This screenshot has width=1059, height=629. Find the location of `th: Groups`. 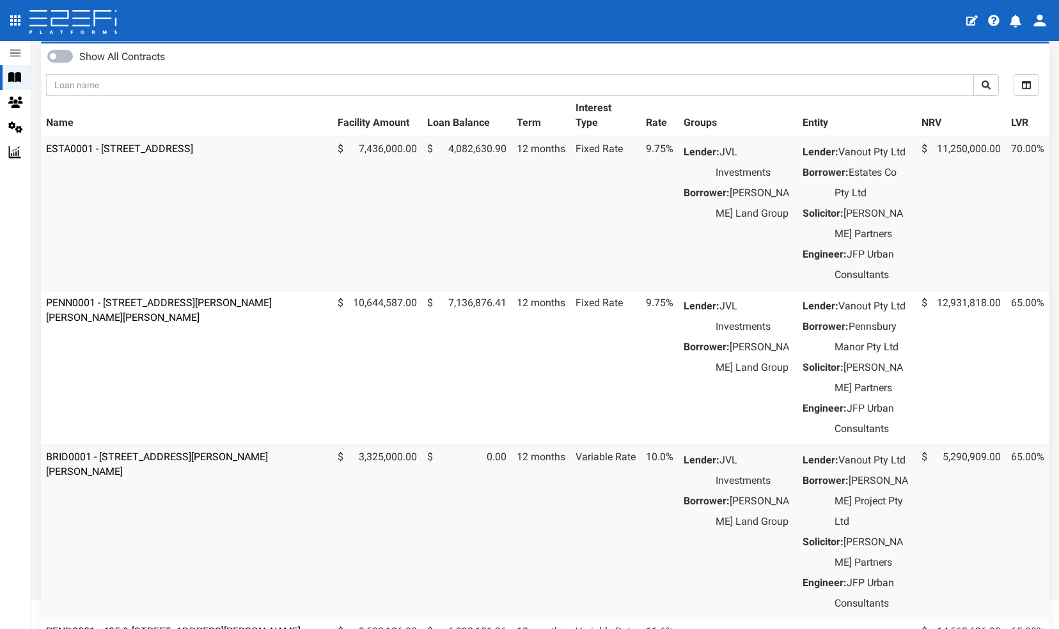

th: Groups is located at coordinates (738, 116).